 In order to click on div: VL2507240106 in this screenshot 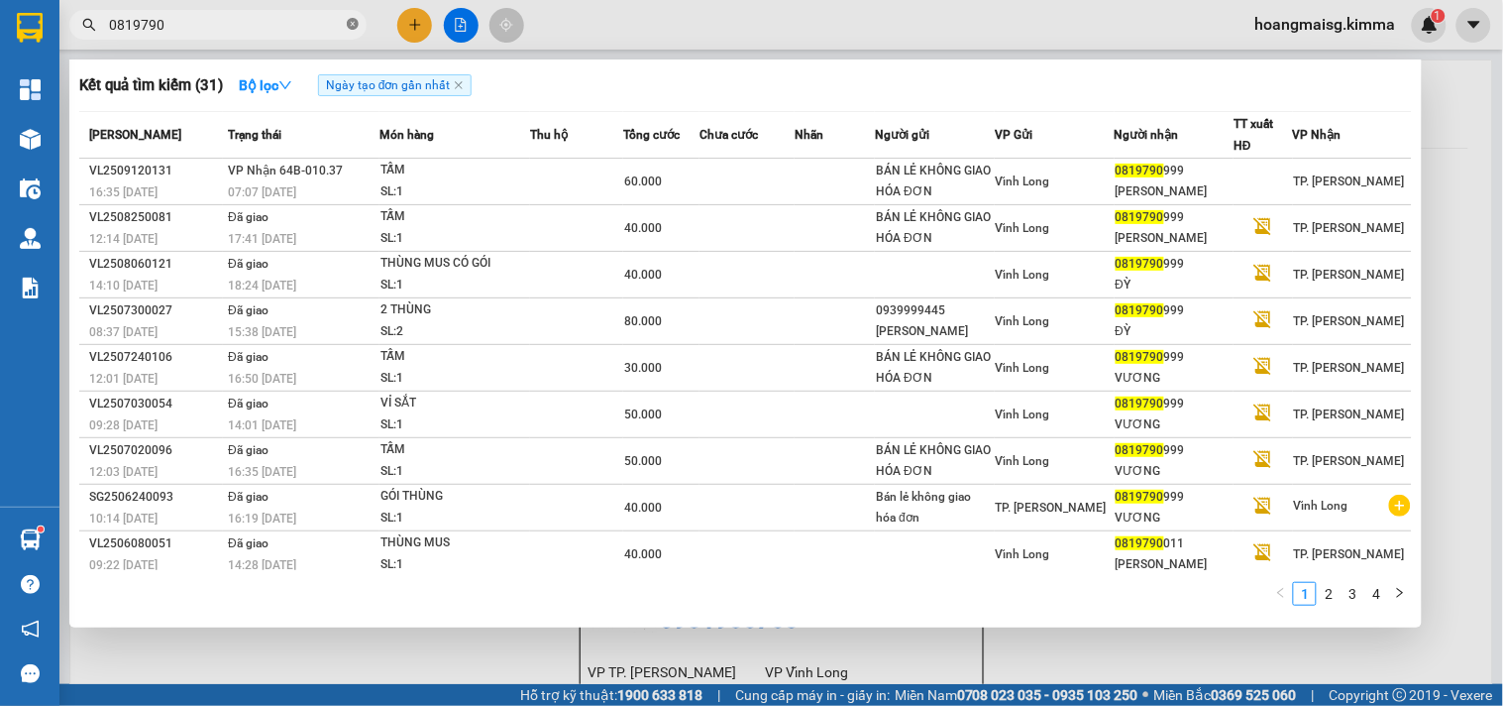, I will do `click(156, 357)`.